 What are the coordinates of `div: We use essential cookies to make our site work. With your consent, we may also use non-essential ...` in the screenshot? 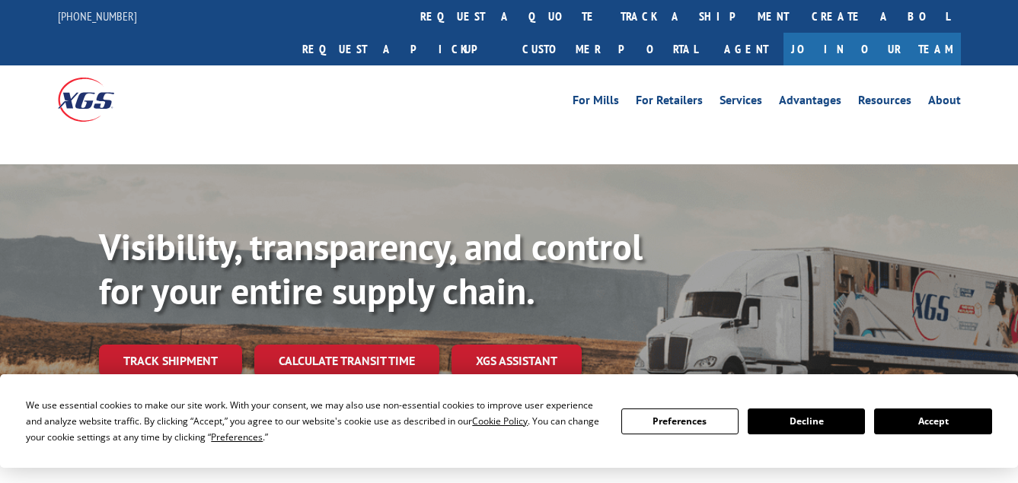 It's located at (314, 421).